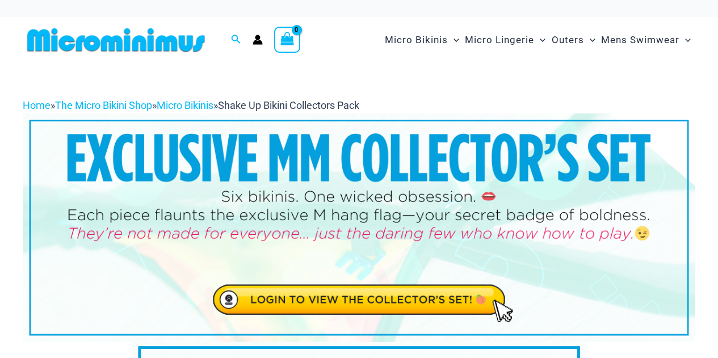  What do you see at coordinates (573, 40) in the screenshot?
I see `a: OutersMenu ToggleMenu Toggle` at bounding box center [573, 40].